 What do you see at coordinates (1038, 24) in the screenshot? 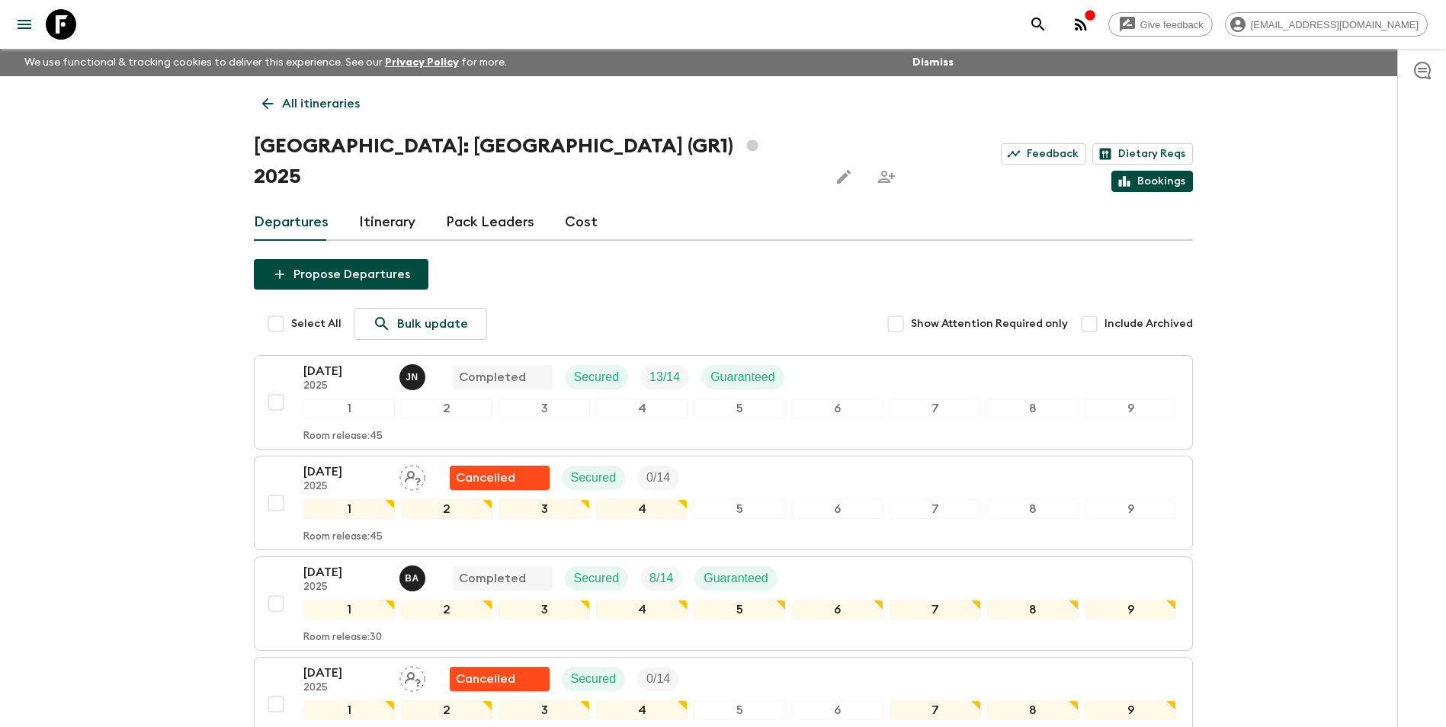
I see `button: search adventures` at bounding box center [1038, 24].